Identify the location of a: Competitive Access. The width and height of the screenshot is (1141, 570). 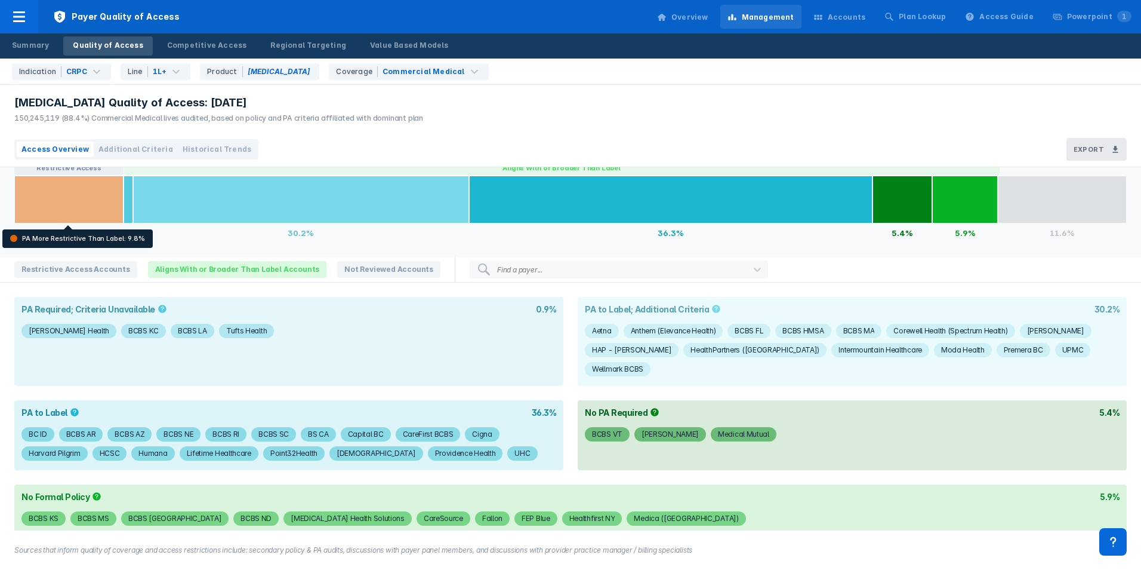
(207, 46).